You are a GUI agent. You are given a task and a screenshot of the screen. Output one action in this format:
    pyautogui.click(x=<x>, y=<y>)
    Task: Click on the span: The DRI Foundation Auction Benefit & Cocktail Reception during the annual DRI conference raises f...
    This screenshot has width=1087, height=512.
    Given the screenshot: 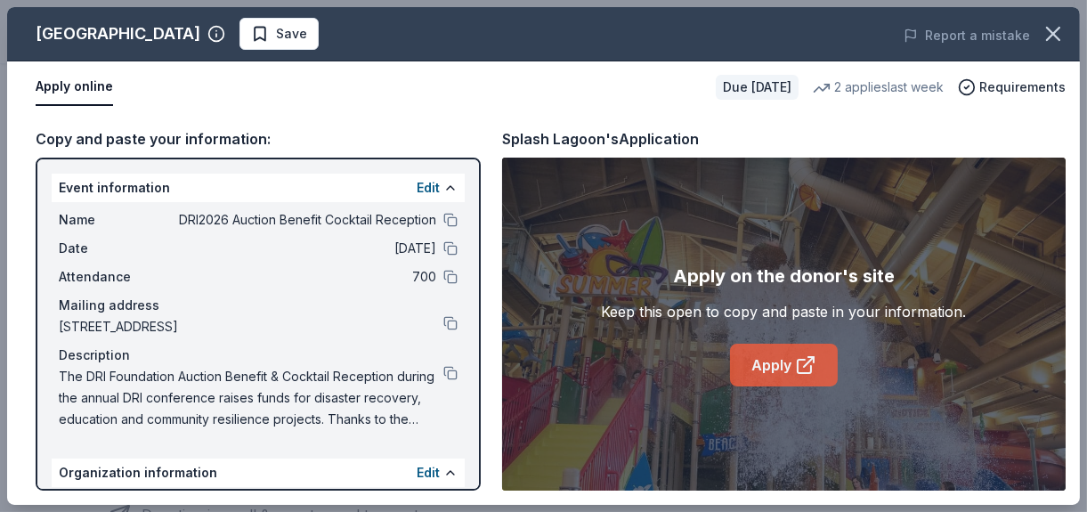 What is the action you would take?
    pyautogui.click(x=251, y=398)
    